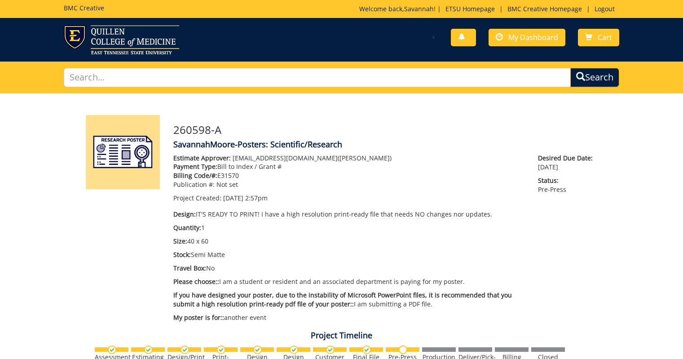 This screenshot has width=683, height=359. Describe the element at coordinates (190, 268) in the screenshot. I see `span: Travel Box:` at that location.